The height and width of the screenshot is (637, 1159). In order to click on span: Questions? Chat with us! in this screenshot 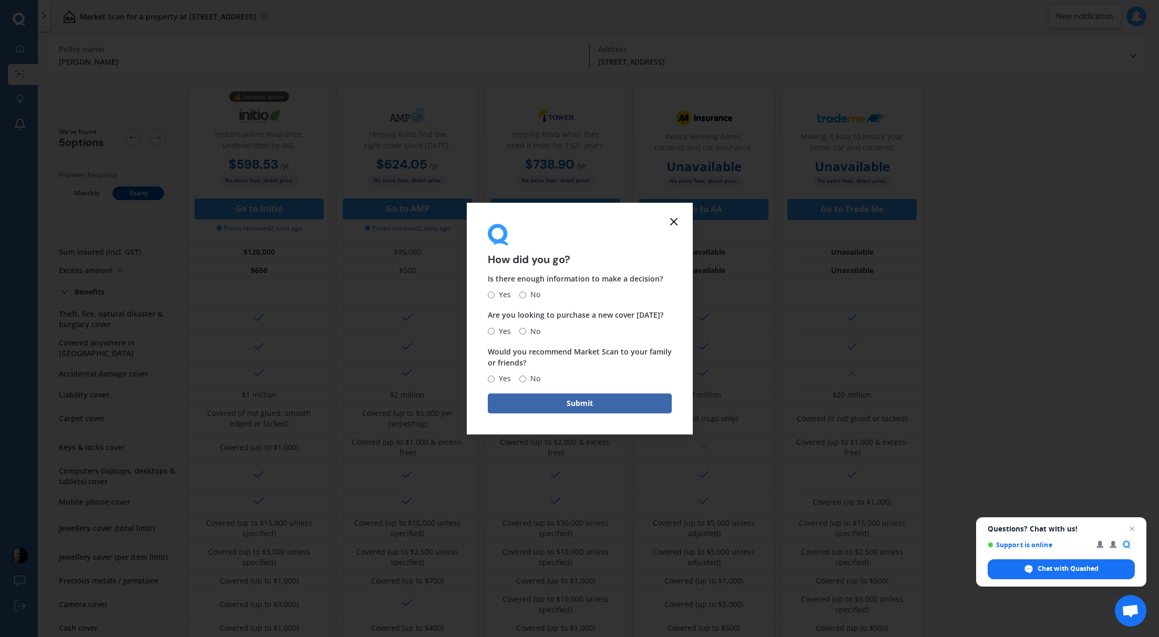, I will do `click(1061, 529)`.